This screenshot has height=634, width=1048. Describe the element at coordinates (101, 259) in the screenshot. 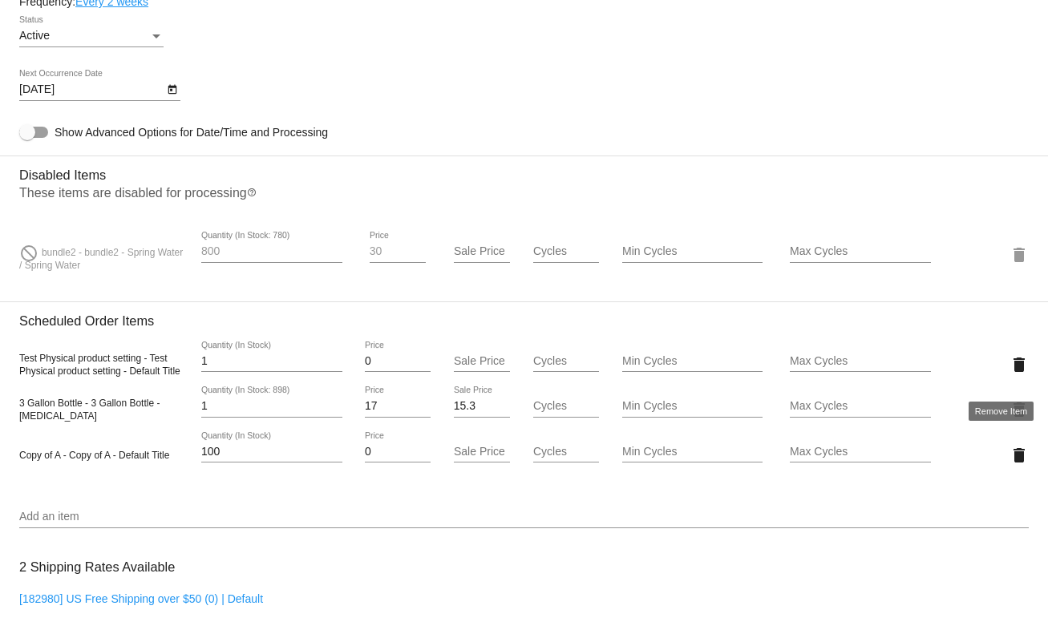

I see `span: bundle2 - bundle2 - Spring Water / Spring Water` at that location.